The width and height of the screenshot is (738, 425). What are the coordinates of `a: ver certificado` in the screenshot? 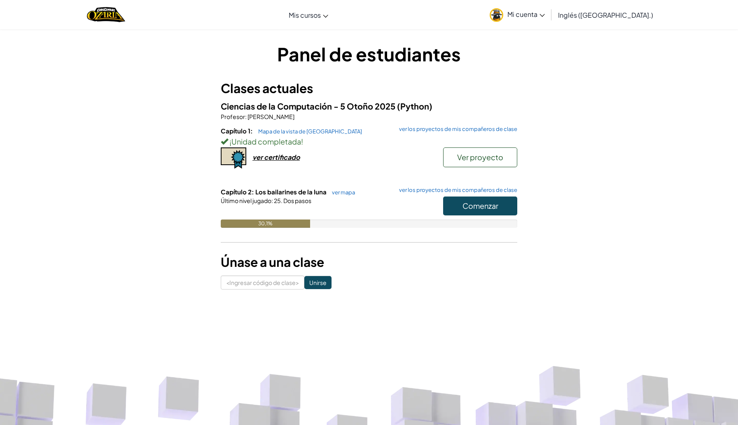 It's located at (260, 157).